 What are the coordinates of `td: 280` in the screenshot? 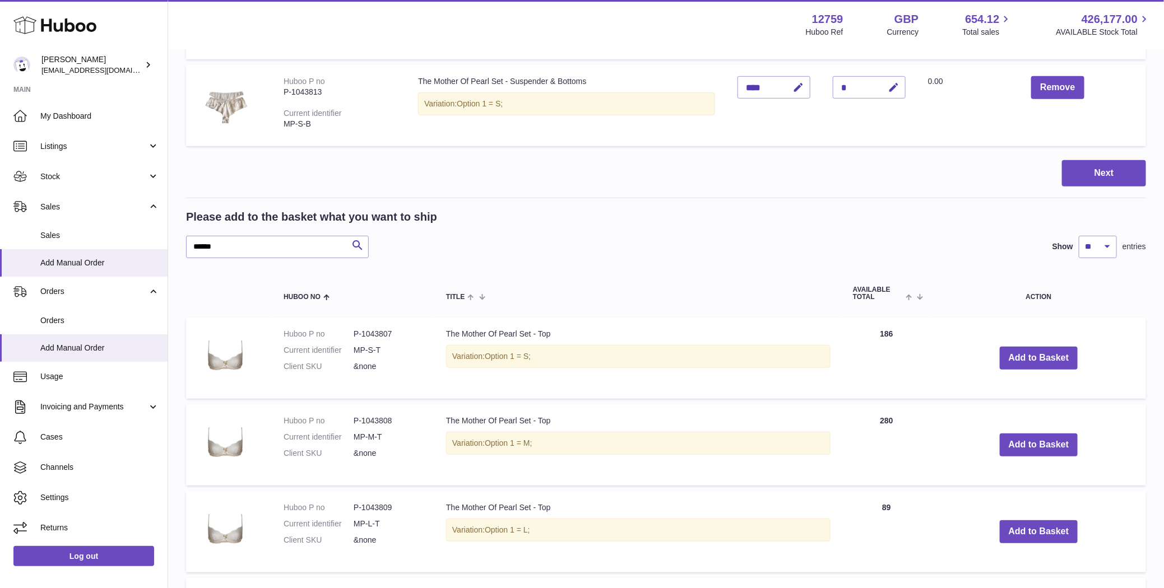 It's located at (886, 445).